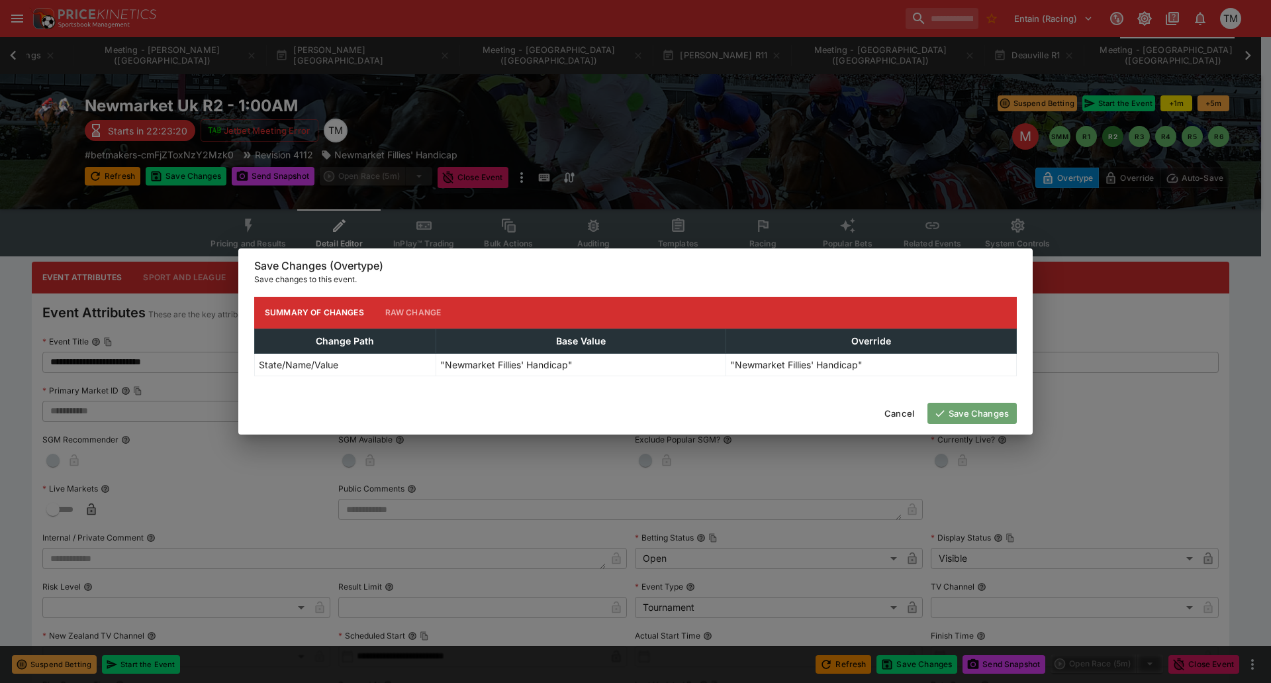 The height and width of the screenshot is (683, 1271). I want to click on p: State/Name/Value, so click(299, 364).